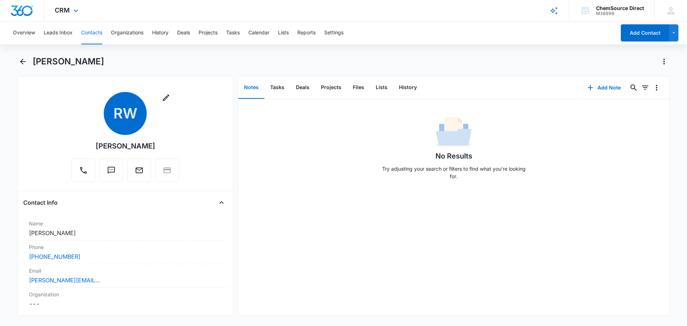  What do you see at coordinates (645, 33) in the screenshot?
I see `button: Add Contact` at bounding box center [645, 33].